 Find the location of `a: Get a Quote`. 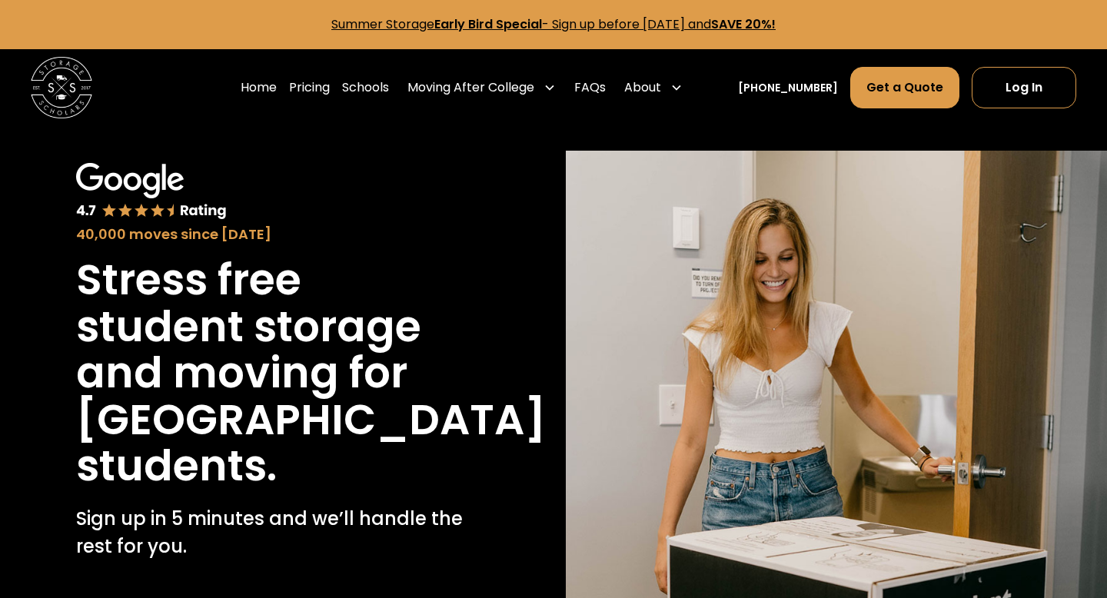

a: Get a Quote is located at coordinates (905, 88).